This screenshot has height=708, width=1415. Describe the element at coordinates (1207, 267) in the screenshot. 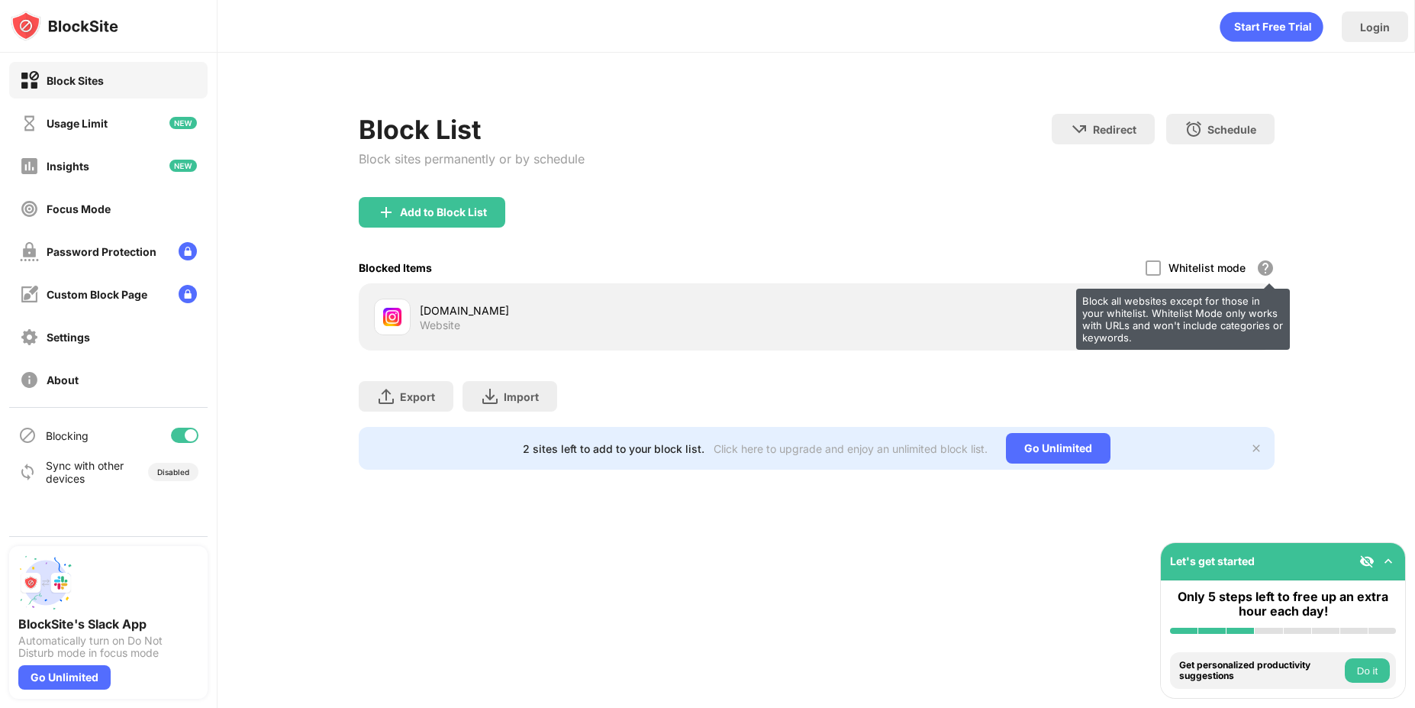

I see `div: Whitelist mode` at that location.